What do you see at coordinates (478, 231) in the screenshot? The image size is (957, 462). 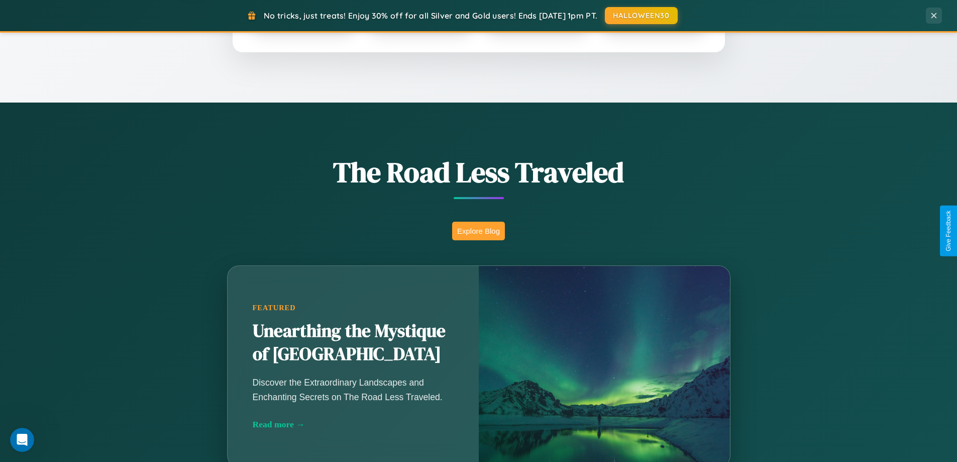 I see `button: Explore Blog` at bounding box center [478, 231].